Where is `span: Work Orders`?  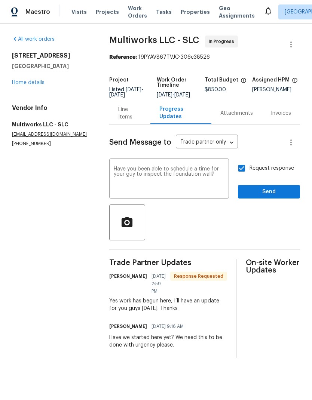 span: Work Orders is located at coordinates (137, 12).